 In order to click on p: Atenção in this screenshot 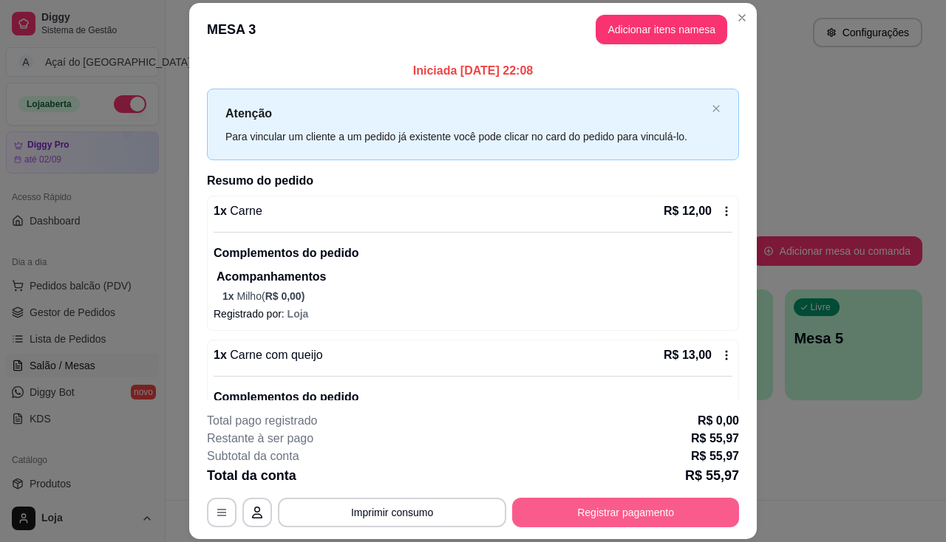, I will do `click(465, 113)`.